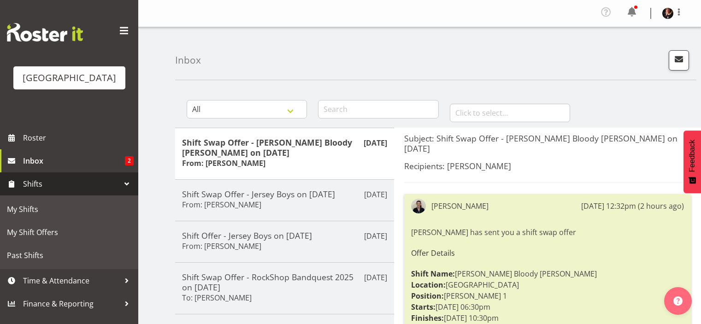 The width and height of the screenshot is (701, 324). What do you see at coordinates (69, 209) in the screenshot?
I see `span: My Shifts` at bounding box center [69, 209].